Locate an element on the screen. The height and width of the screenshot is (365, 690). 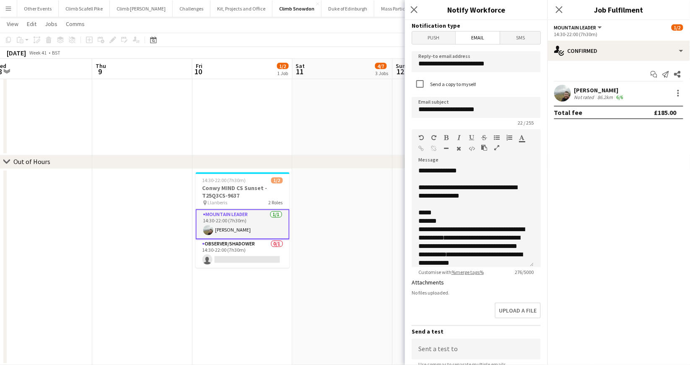
button: Text Color is located at coordinates (522, 137).